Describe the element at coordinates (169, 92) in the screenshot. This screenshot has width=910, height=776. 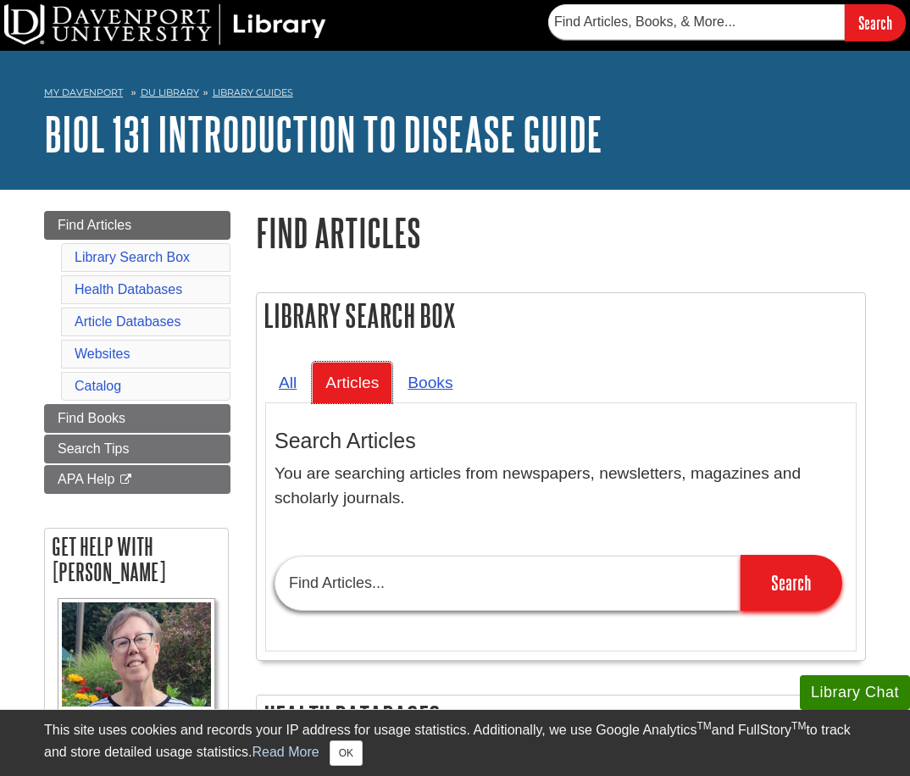
I see `a: DU Library` at that location.